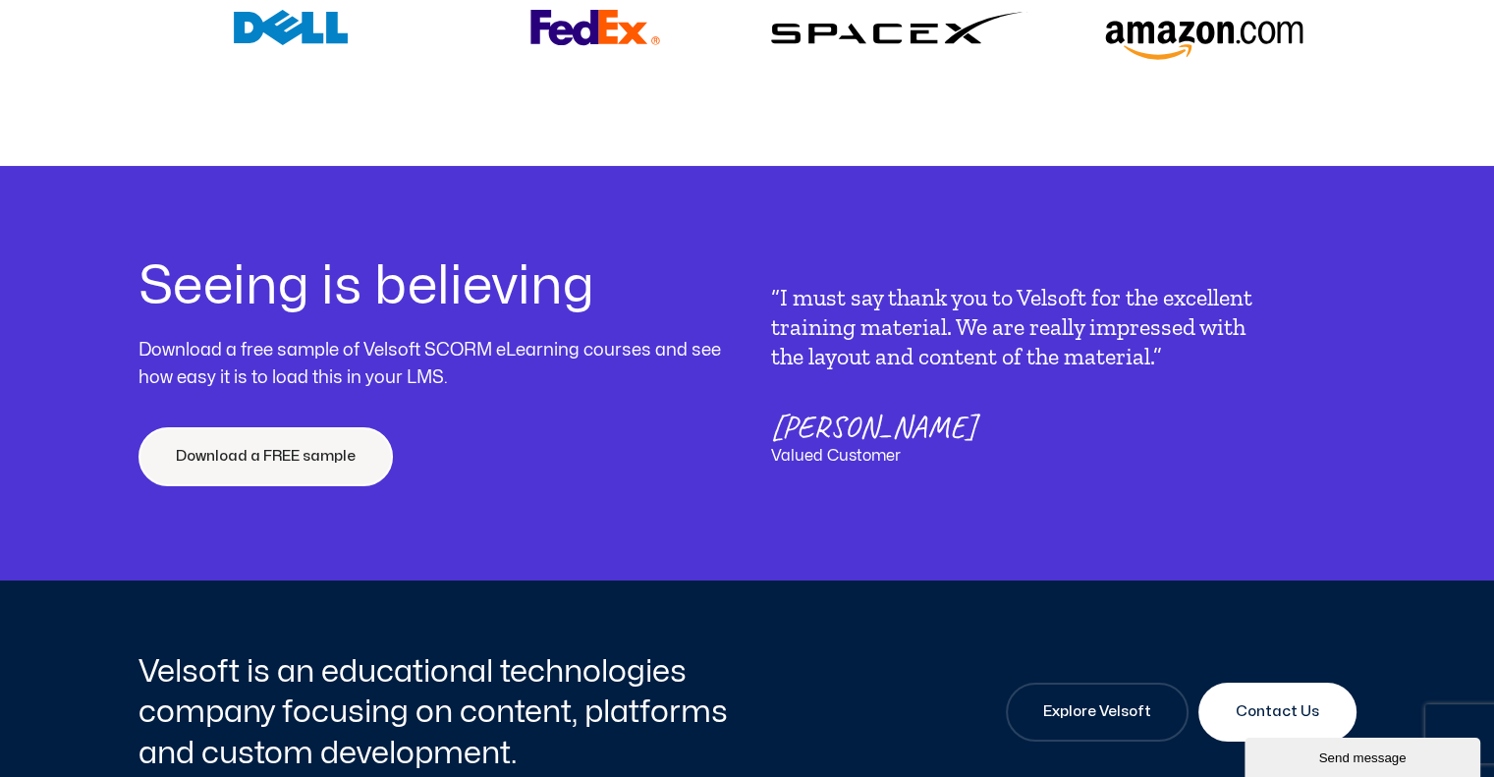 The width and height of the screenshot is (1494, 777). Describe the element at coordinates (118, 24) in the screenshot. I see `div: Send message` at that location.